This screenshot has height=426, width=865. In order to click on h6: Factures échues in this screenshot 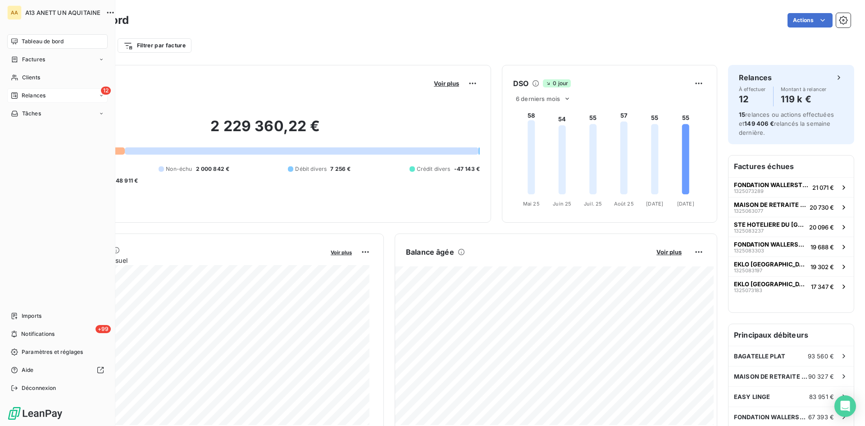, I will do `click(791, 166)`.